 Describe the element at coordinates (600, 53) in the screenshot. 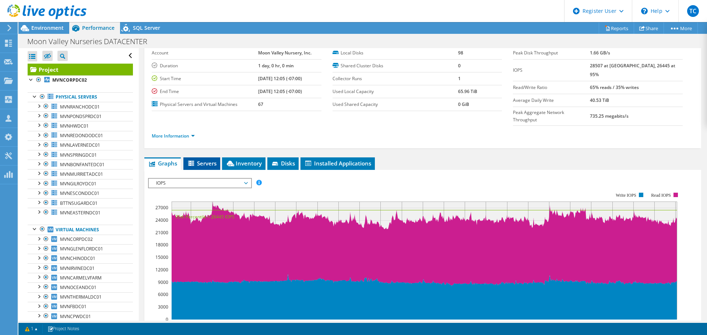

I see `b: 1.66 GB/s` at that location.